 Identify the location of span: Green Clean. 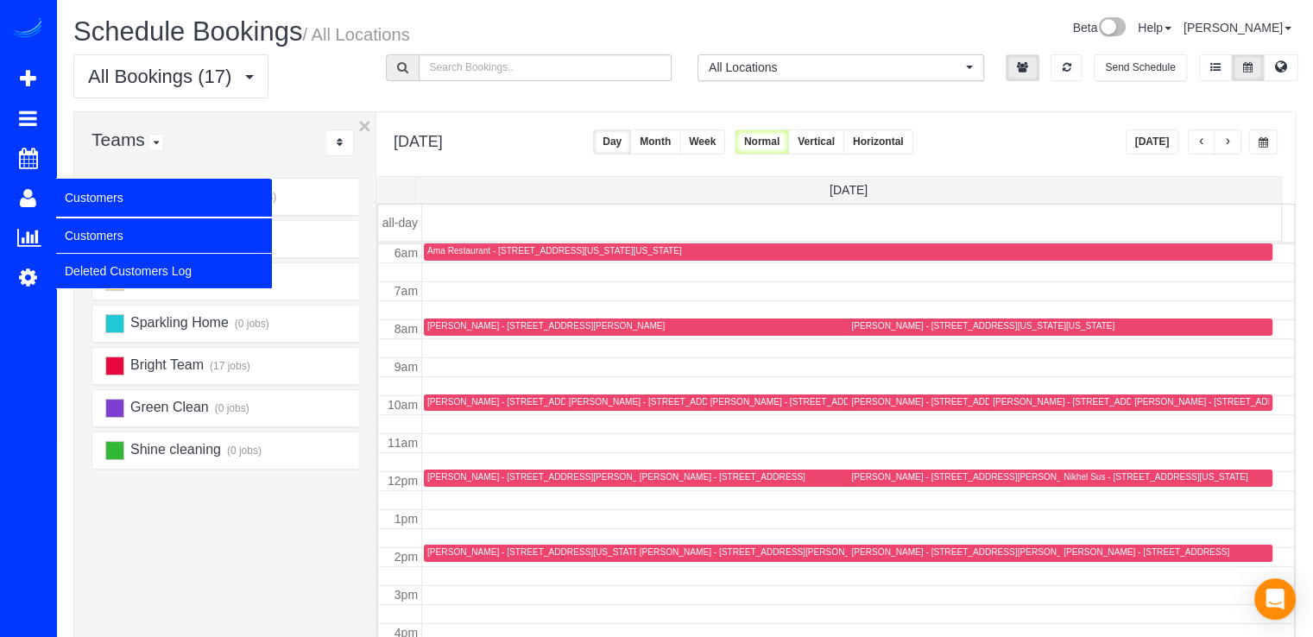
(167, 406).